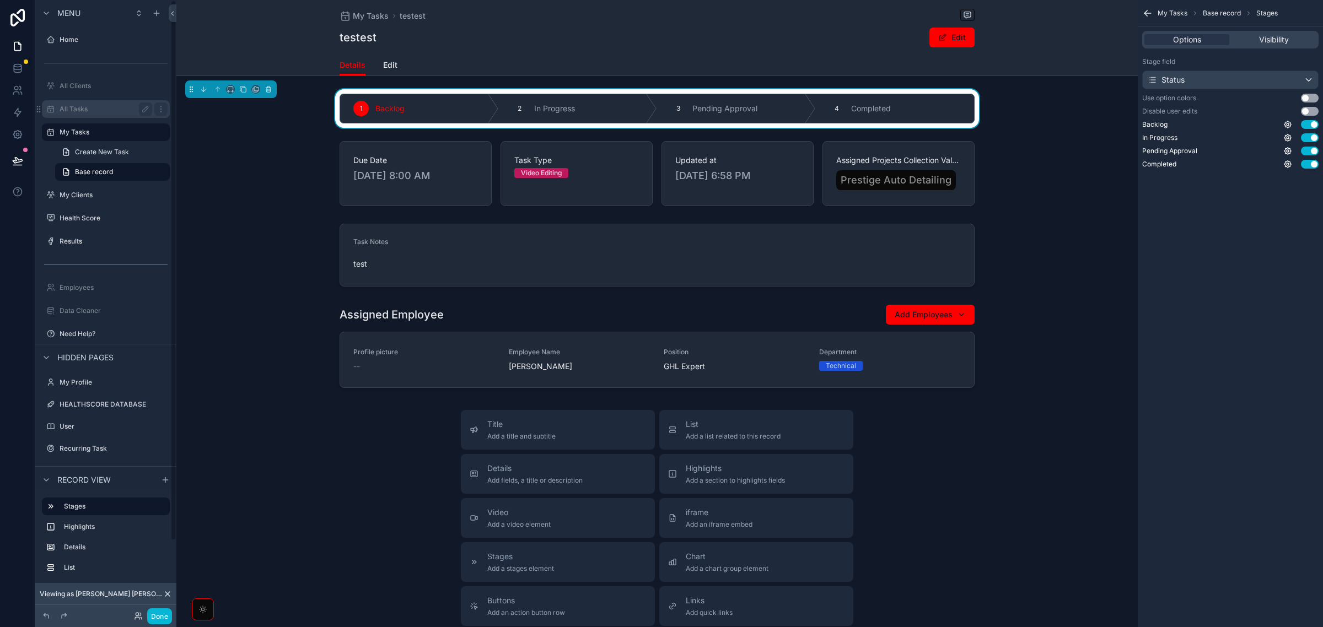 Image resolution: width=1323 pixels, height=627 pixels. Describe the element at coordinates (115, 547) in the screenshot. I see `label: Details` at that location.